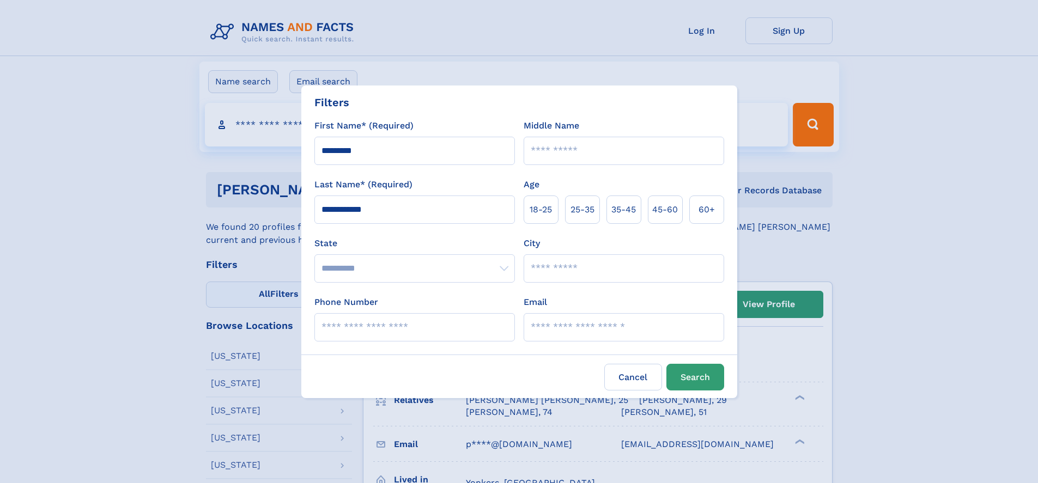 Image resolution: width=1038 pixels, height=483 pixels. What do you see at coordinates (346, 302) in the screenshot?
I see `label: Phone Number` at bounding box center [346, 302].